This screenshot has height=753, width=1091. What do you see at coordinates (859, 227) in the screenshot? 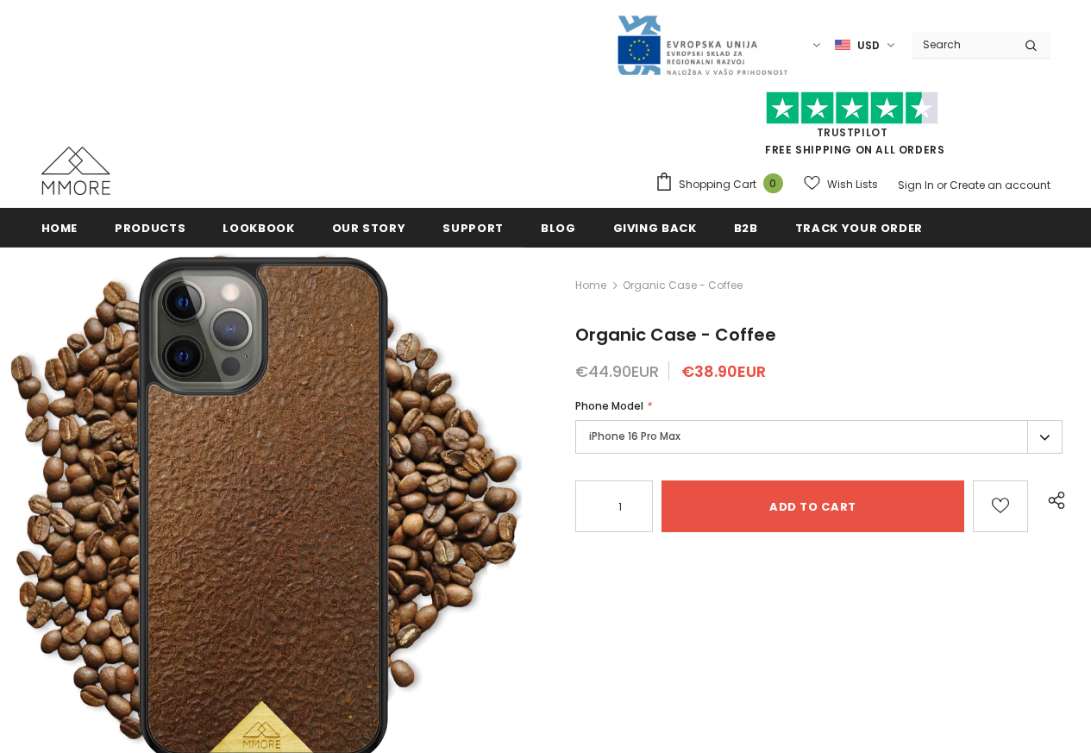
I see `a: Track your order` at bounding box center [859, 227].